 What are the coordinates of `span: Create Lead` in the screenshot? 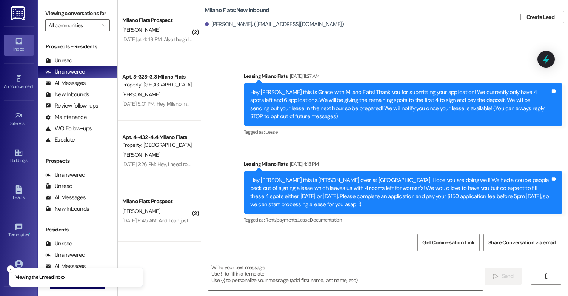 It's located at (541, 17).